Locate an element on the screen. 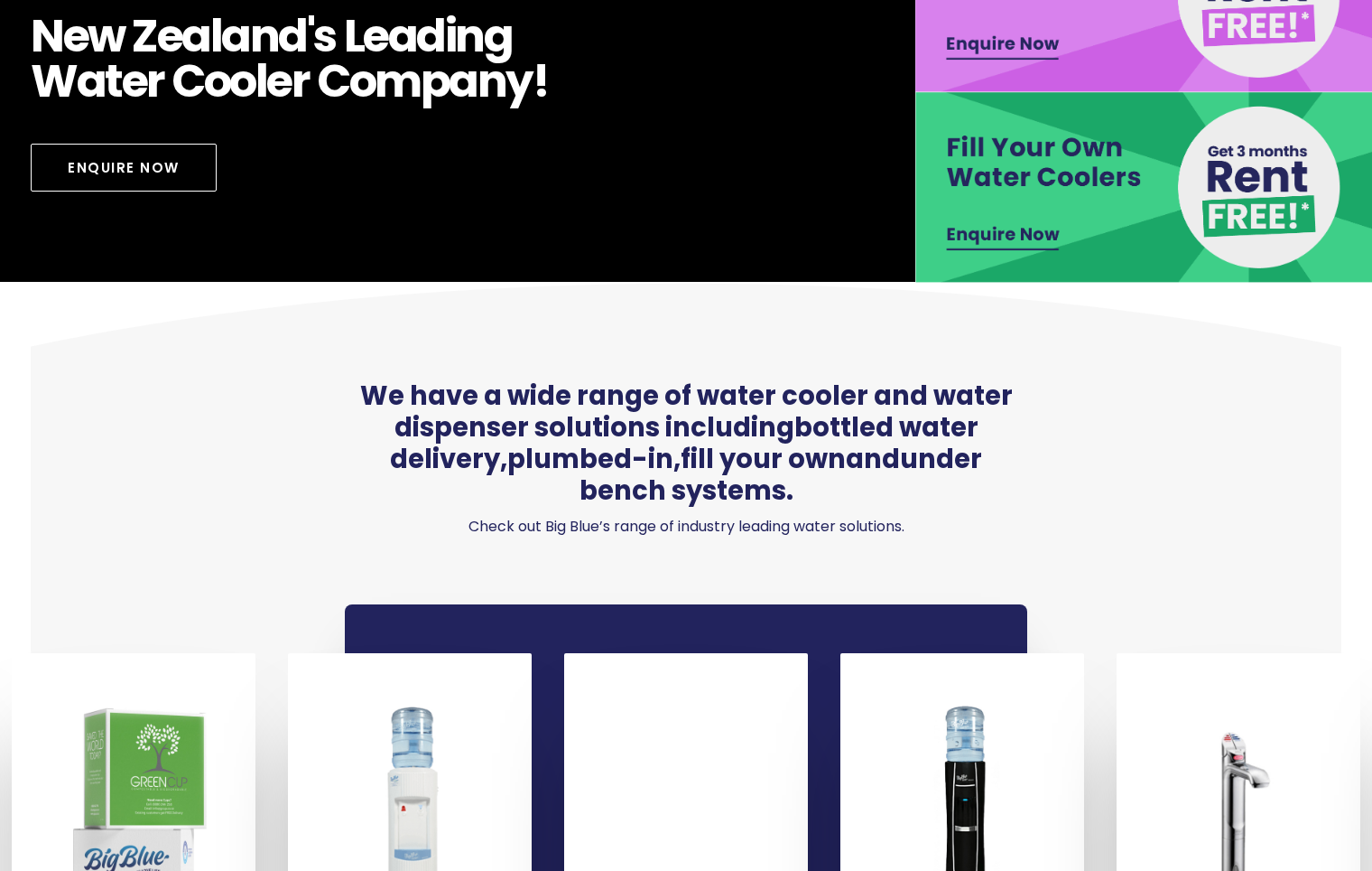 The image size is (1372, 871). span: s is located at coordinates (325, 36).